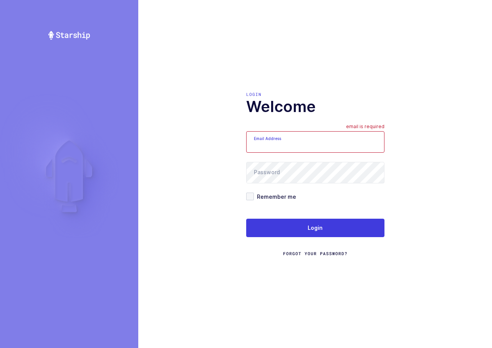 The width and height of the screenshot is (492, 348). Describe the element at coordinates (315, 142) in the screenshot. I see `input: Email Address` at that location.